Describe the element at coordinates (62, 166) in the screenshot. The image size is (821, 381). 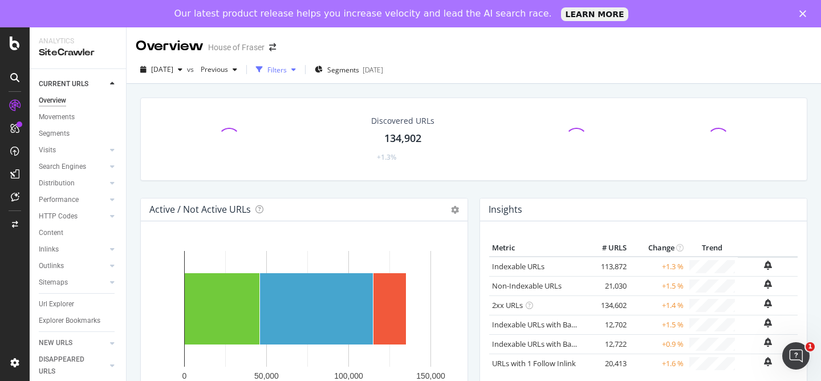
I see `div: Search Engines` at that location.